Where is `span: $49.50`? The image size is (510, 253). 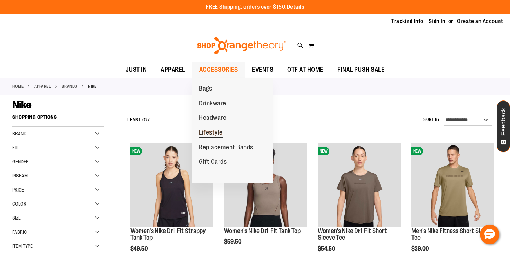
span: $49.50 is located at coordinates (140, 249).